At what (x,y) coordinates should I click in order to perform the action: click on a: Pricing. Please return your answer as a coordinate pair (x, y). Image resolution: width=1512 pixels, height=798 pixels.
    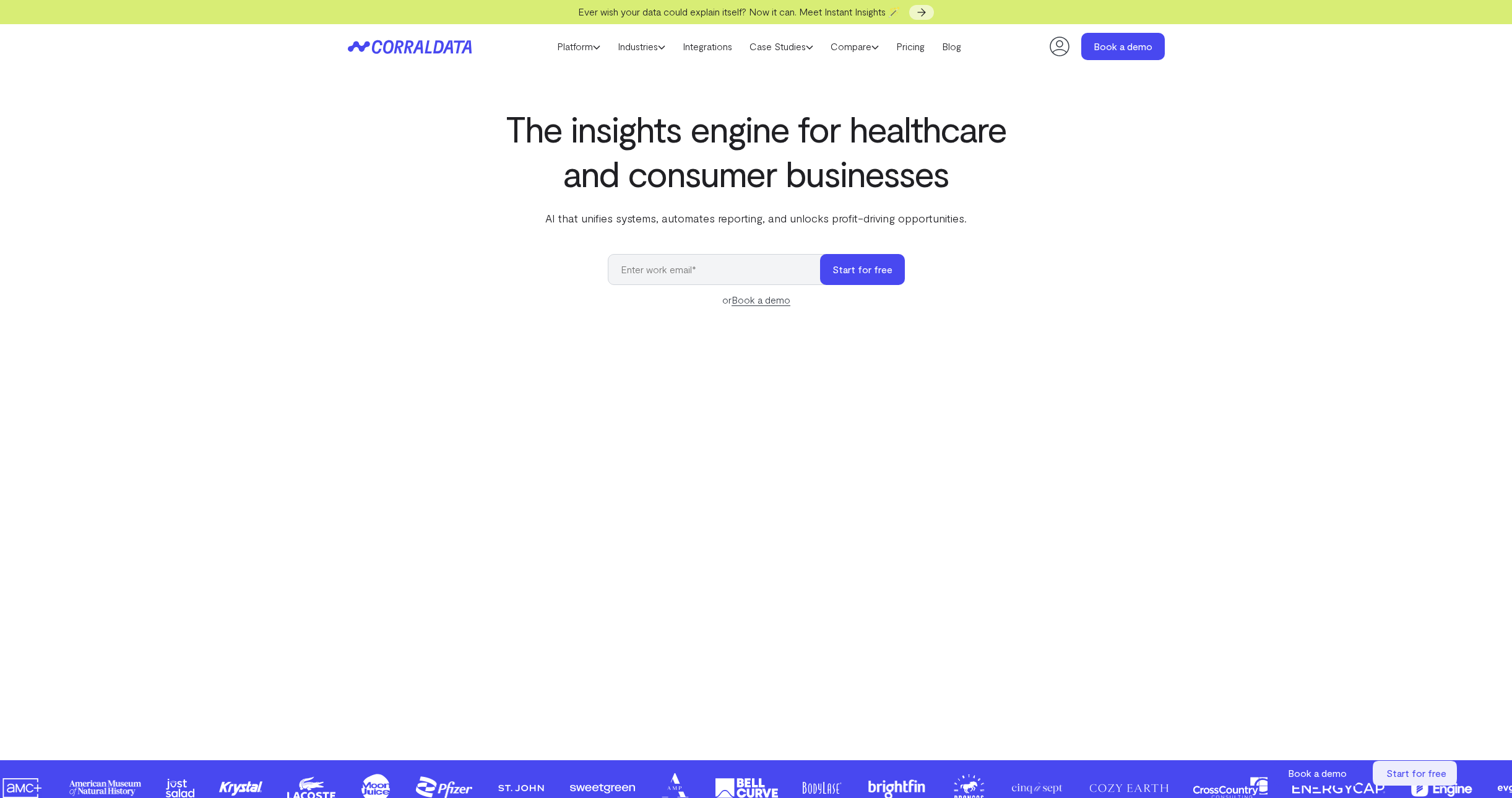
    Looking at the image, I should click on (910, 47).